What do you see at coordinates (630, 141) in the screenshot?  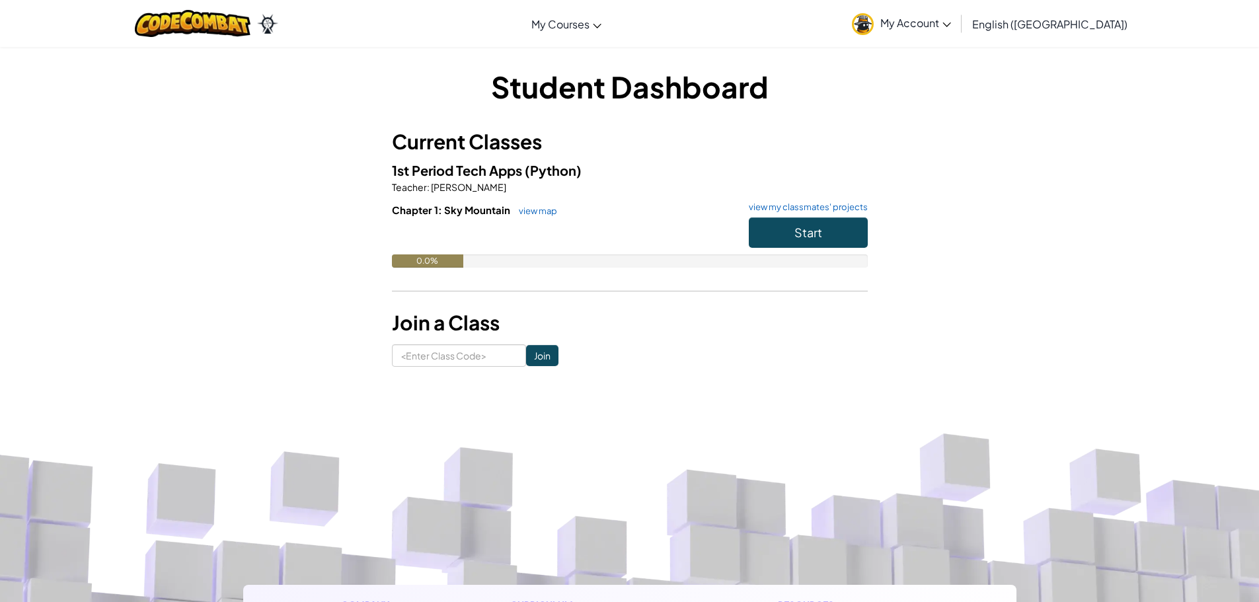 I see `h3: Current Classes` at bounding box center [630, 141].